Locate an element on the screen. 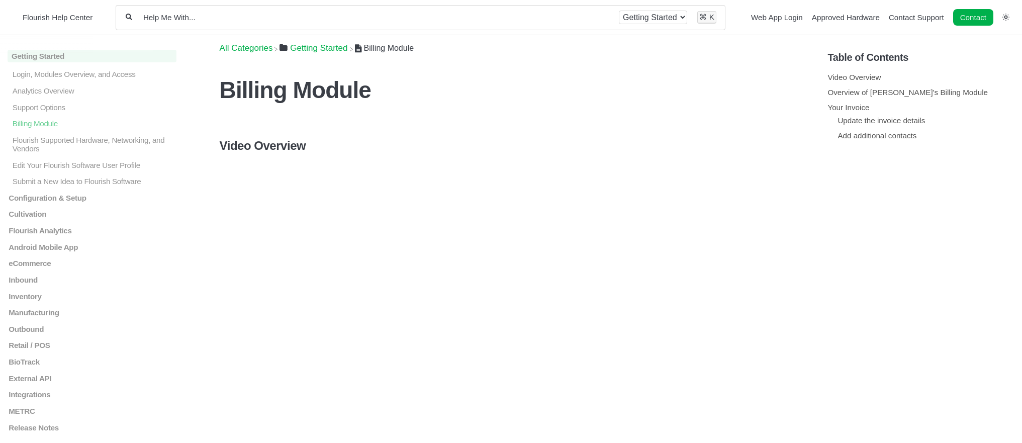  a: Contact Support navigation item is located at coordinates (916, 17).